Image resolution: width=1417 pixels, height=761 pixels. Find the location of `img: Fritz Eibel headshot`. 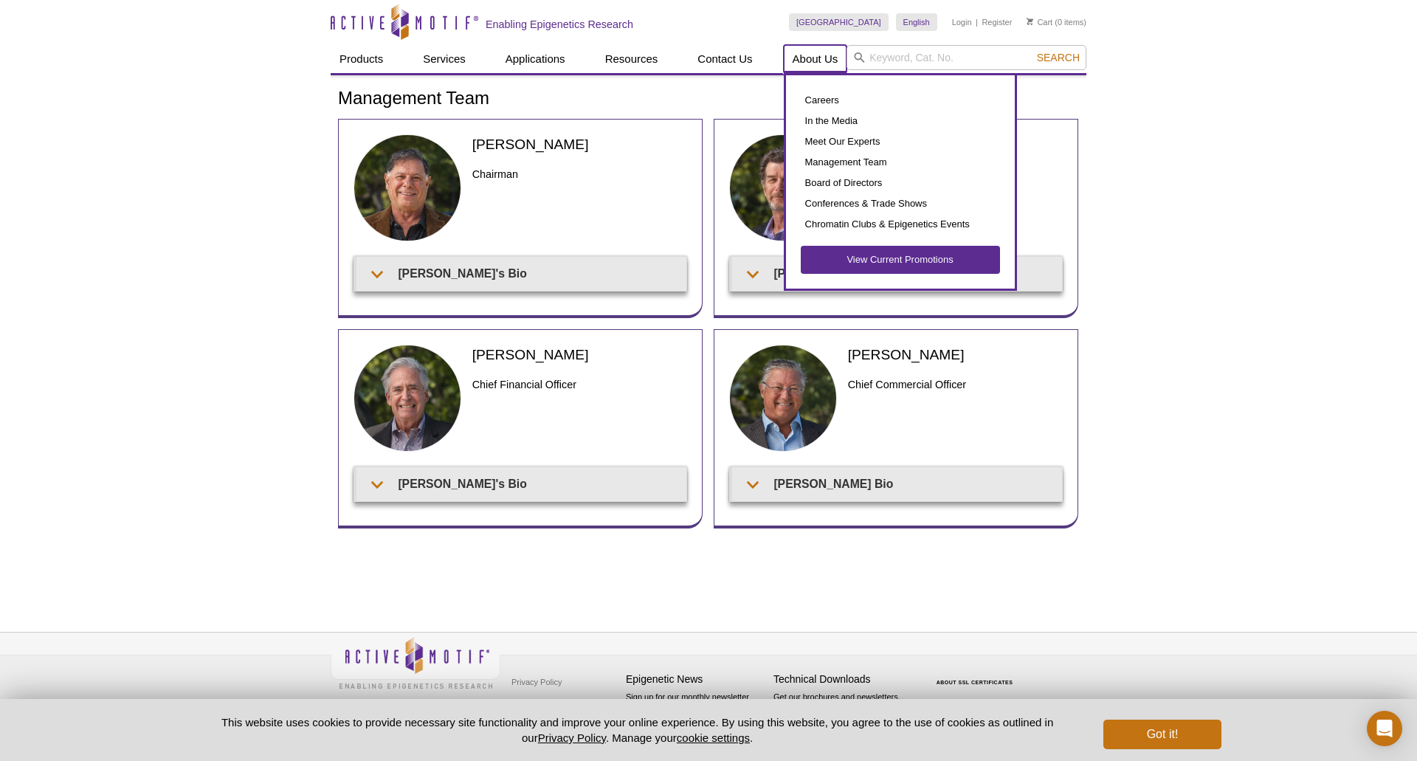

img: Fritz Eibel headshot is located at coordinates (783, 399).